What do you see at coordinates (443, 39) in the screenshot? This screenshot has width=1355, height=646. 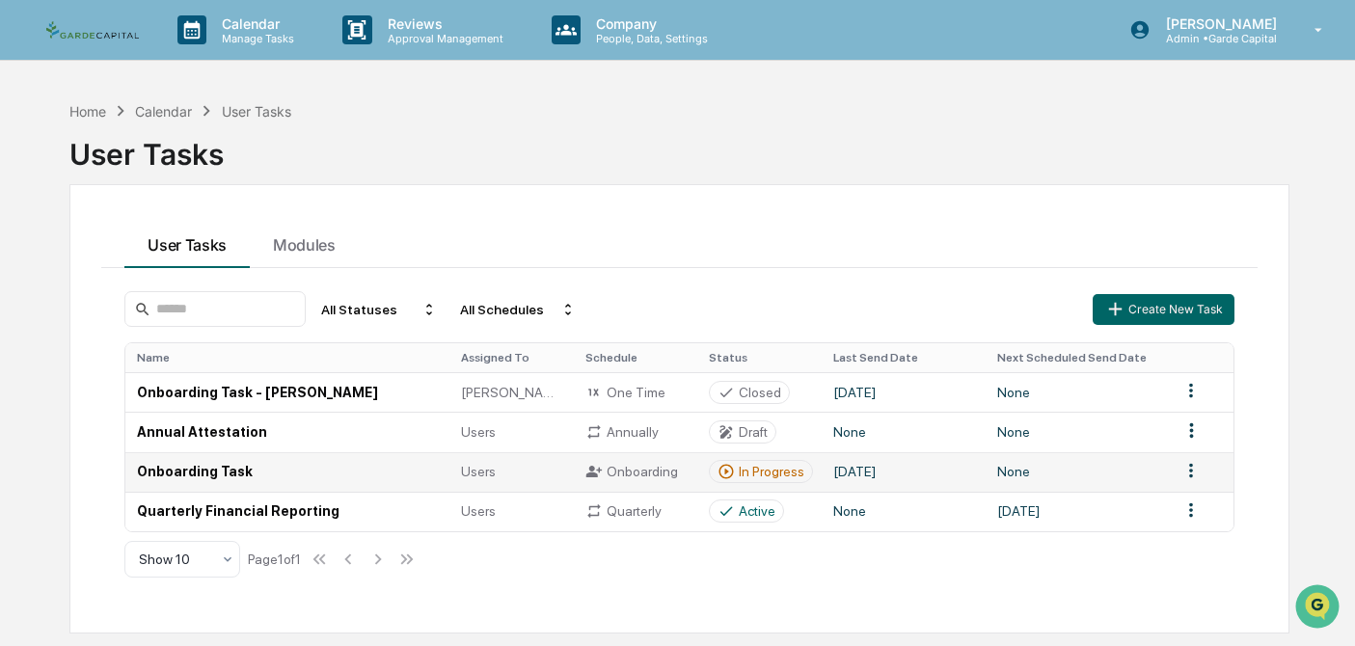 I see `p: Approval Management` at bounding box center [443, 39].